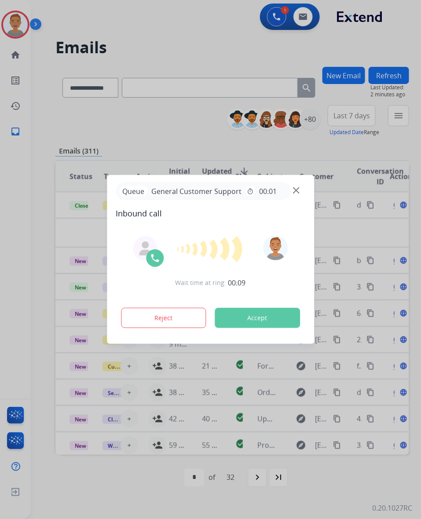 Image resolution: width=421 pixels, height=519 pixels. What do you see at coordinates (257, 318) in the screenshot?
I see `button: Accept` at bounding box center [257, 318].